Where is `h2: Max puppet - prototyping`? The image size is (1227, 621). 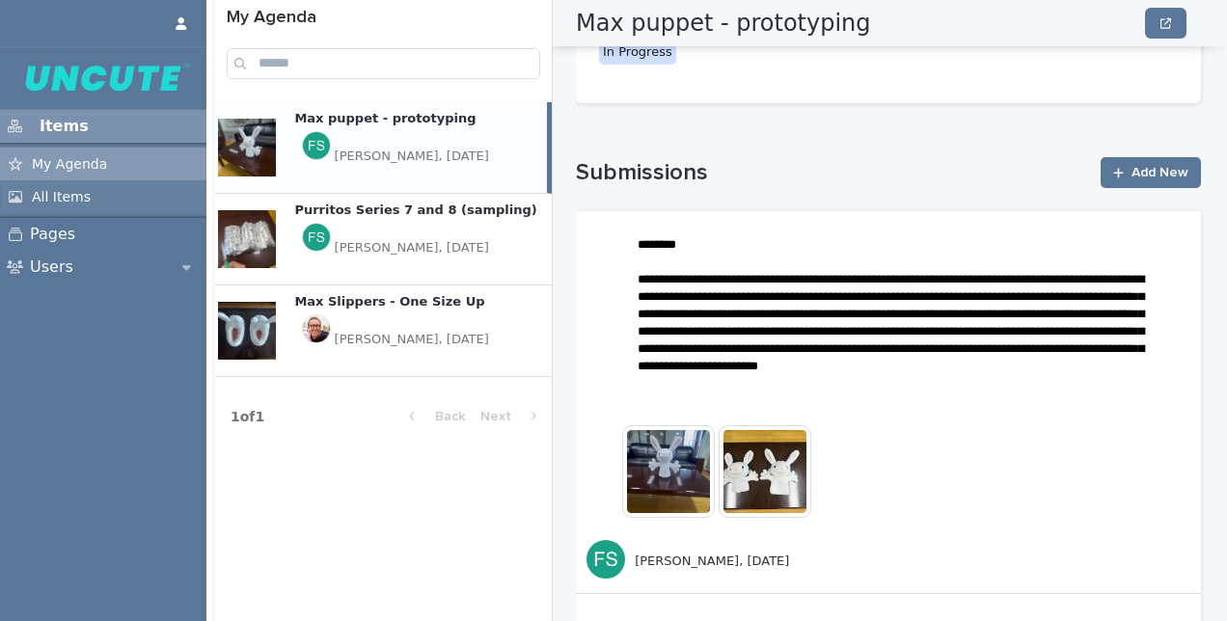
h2: Max puppet - prototyping is located at coordinates (723, 23).